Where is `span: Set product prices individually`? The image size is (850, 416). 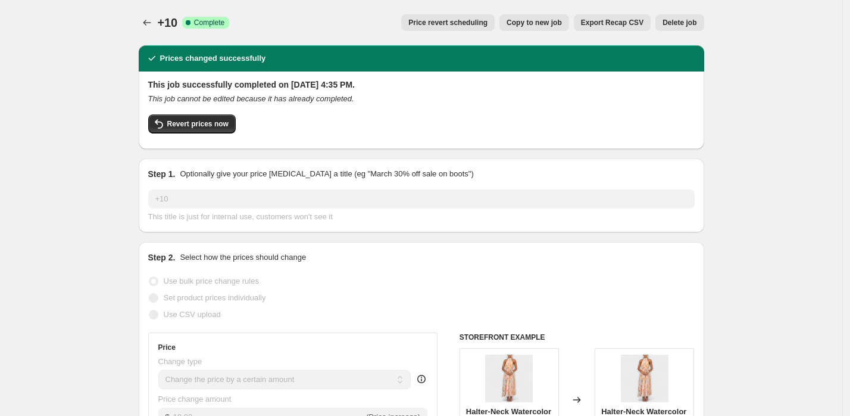 span: Set product prices individually is located at coordinates (215, 297).